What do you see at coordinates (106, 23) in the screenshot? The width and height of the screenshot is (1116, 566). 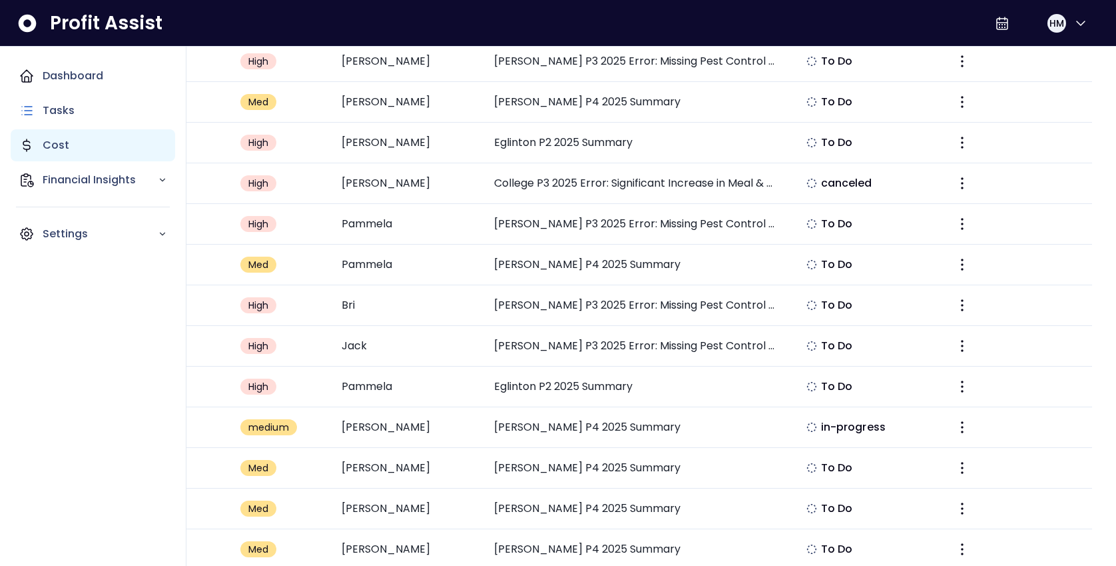 I see `span: Profit Assist` at bounding box center [106, 23].